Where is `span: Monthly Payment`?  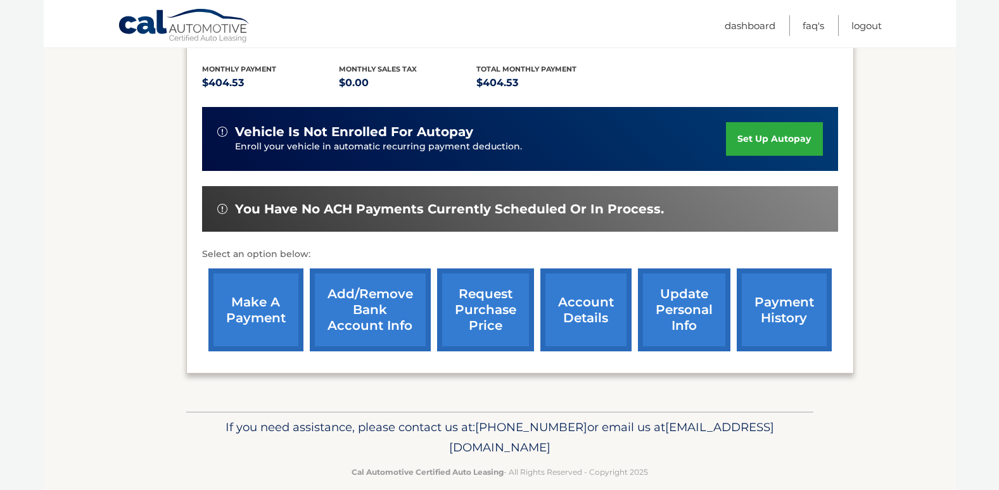
span: Monthly Payment is located at coordinates (239, 69).